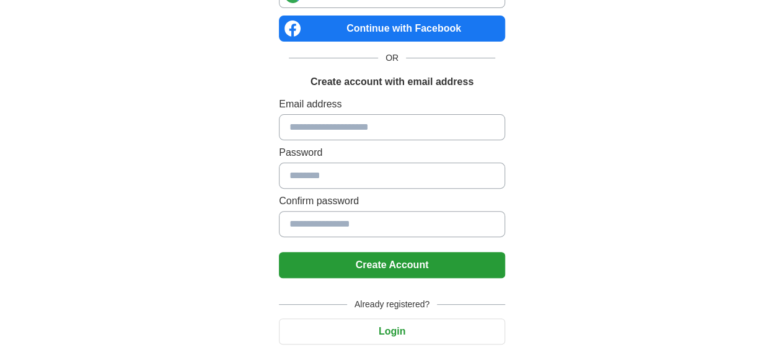  What do you see at coordinates (392, 29) in the screenshot?
I see `a: Continue with Facebook` at bounding box center [392, 29].